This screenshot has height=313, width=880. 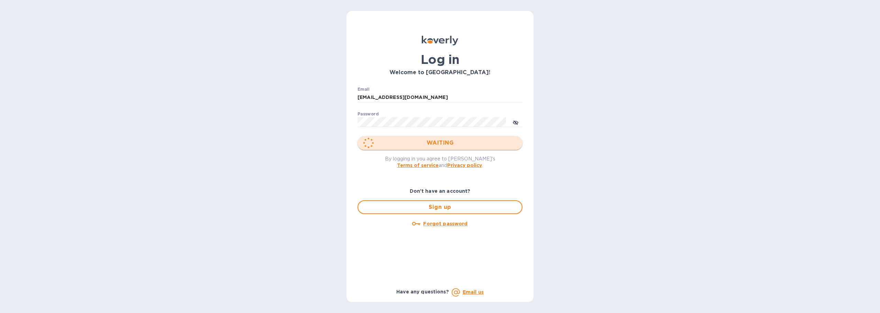 I want to click on button: Sign up, so click(x=440, y=207).